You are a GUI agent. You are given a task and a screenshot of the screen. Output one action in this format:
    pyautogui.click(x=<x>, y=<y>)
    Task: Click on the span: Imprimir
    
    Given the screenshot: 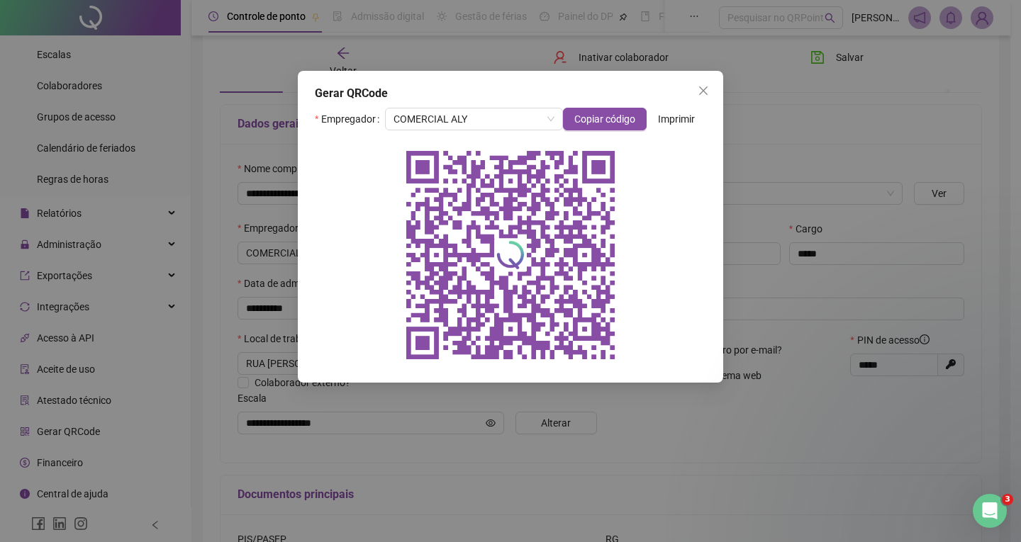 What is the action you would take?
    pyautogui.click(x=676, y=119)
    